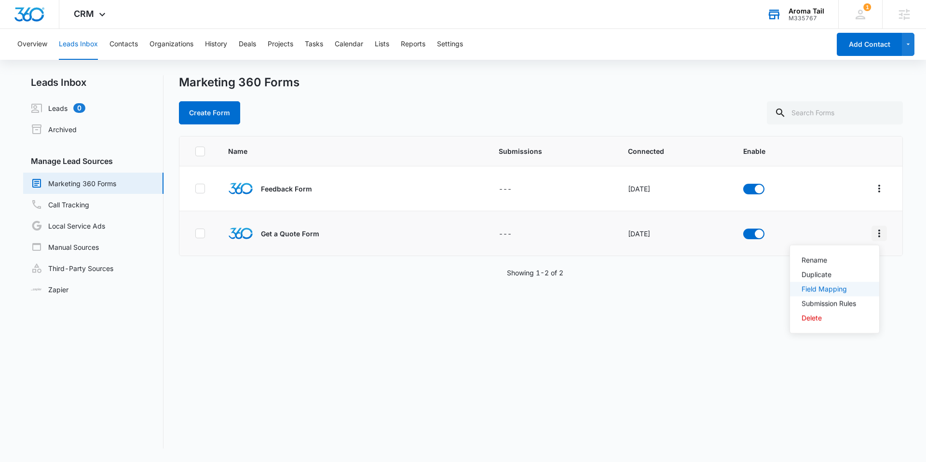 Image resolution: width=926 pixels, height=462 pixels. What do you see at coordinates (93, 161) in the screenshot?
I see `h3: Manage Lead Sources` at bounding box center [93, 161].